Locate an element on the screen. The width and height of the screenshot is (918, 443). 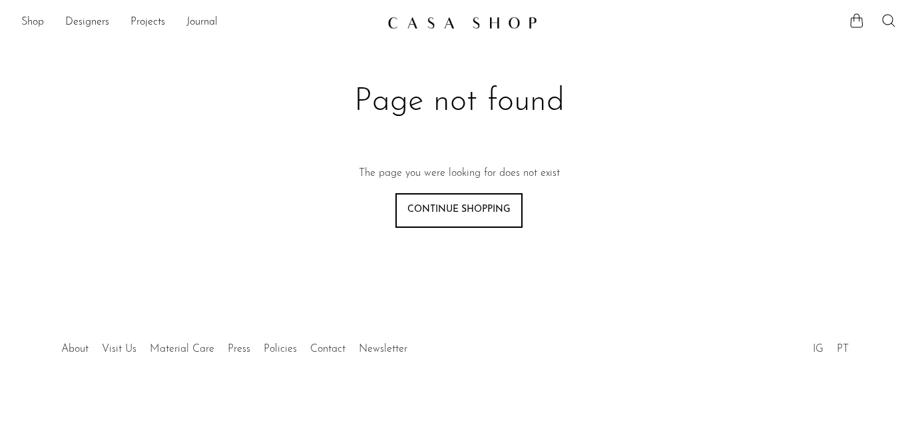
a: PT is located at coordinates (843, 349).